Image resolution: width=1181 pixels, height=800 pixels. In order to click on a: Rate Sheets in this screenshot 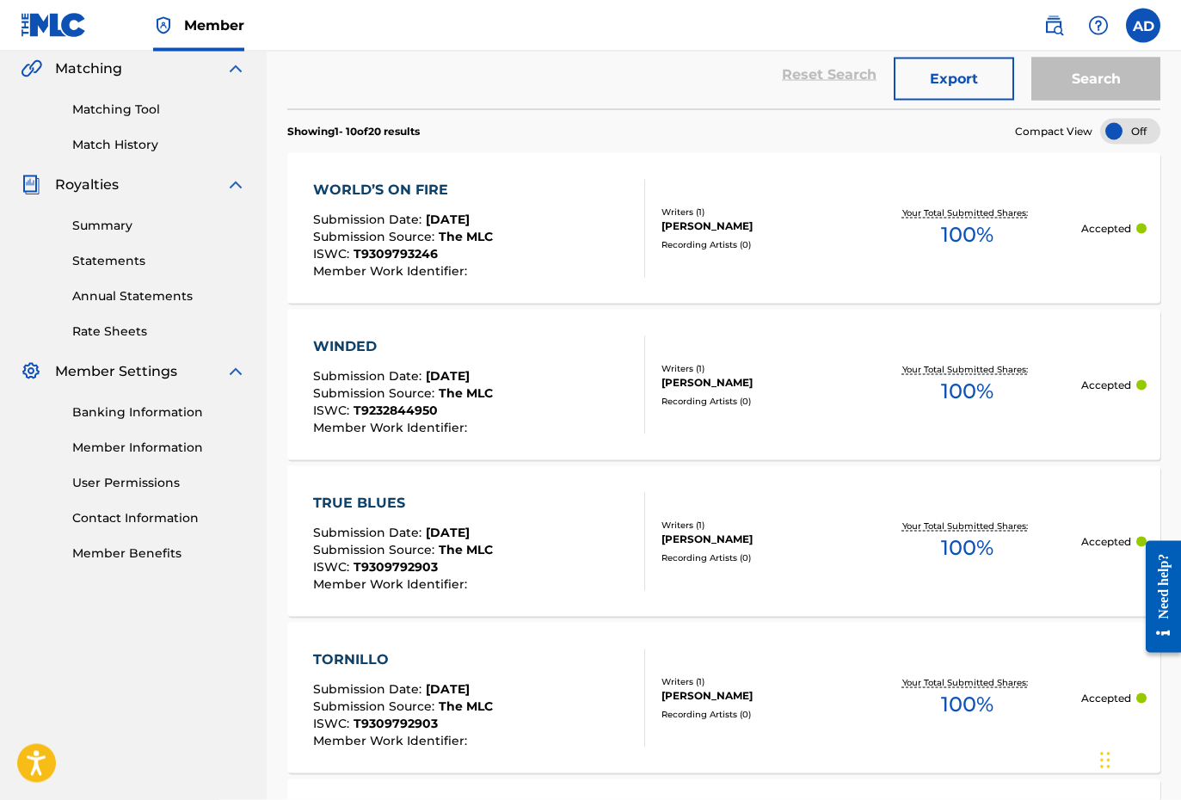, I will do `click(159, 331)`.